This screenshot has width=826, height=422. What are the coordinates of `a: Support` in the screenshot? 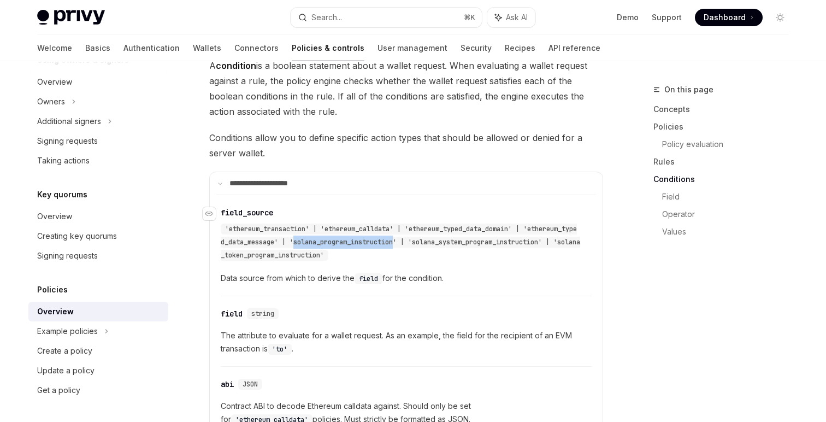 It's located at (667, 17).